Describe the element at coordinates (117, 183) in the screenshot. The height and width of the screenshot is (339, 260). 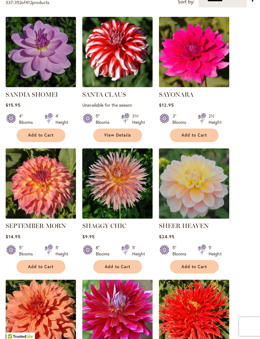
I see `img: SHAGGY CHIC` at that location.